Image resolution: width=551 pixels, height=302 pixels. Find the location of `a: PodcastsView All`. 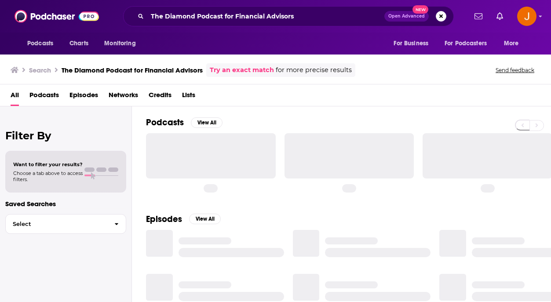

a: PodcastsView All is located at coordinates (184, 122).